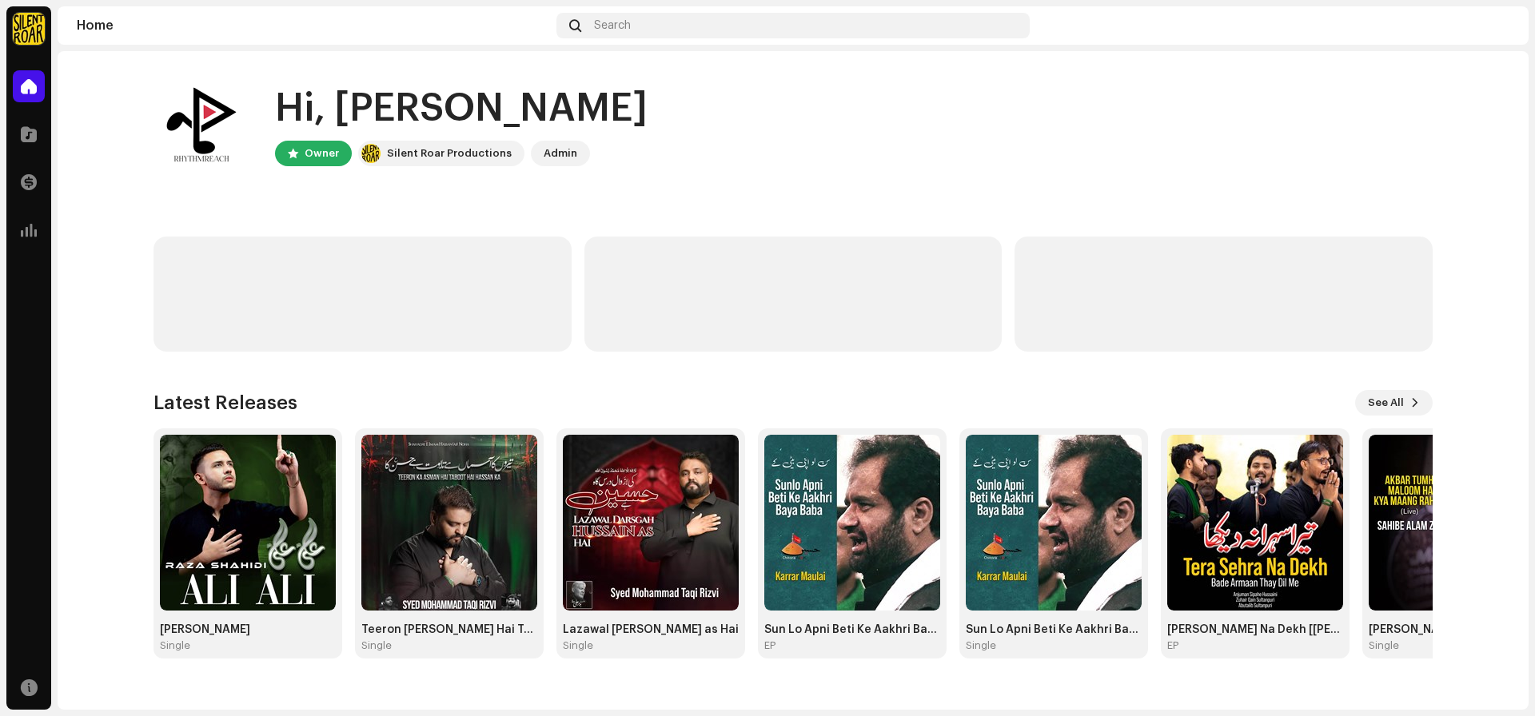 The width and height of the screenshot is (1535, 716). Describe the element at coordinates (1255, 523) in the screenshot. I see `img: 52bc5675-f15b-43c5-adae-d598538b61a4` at that location.